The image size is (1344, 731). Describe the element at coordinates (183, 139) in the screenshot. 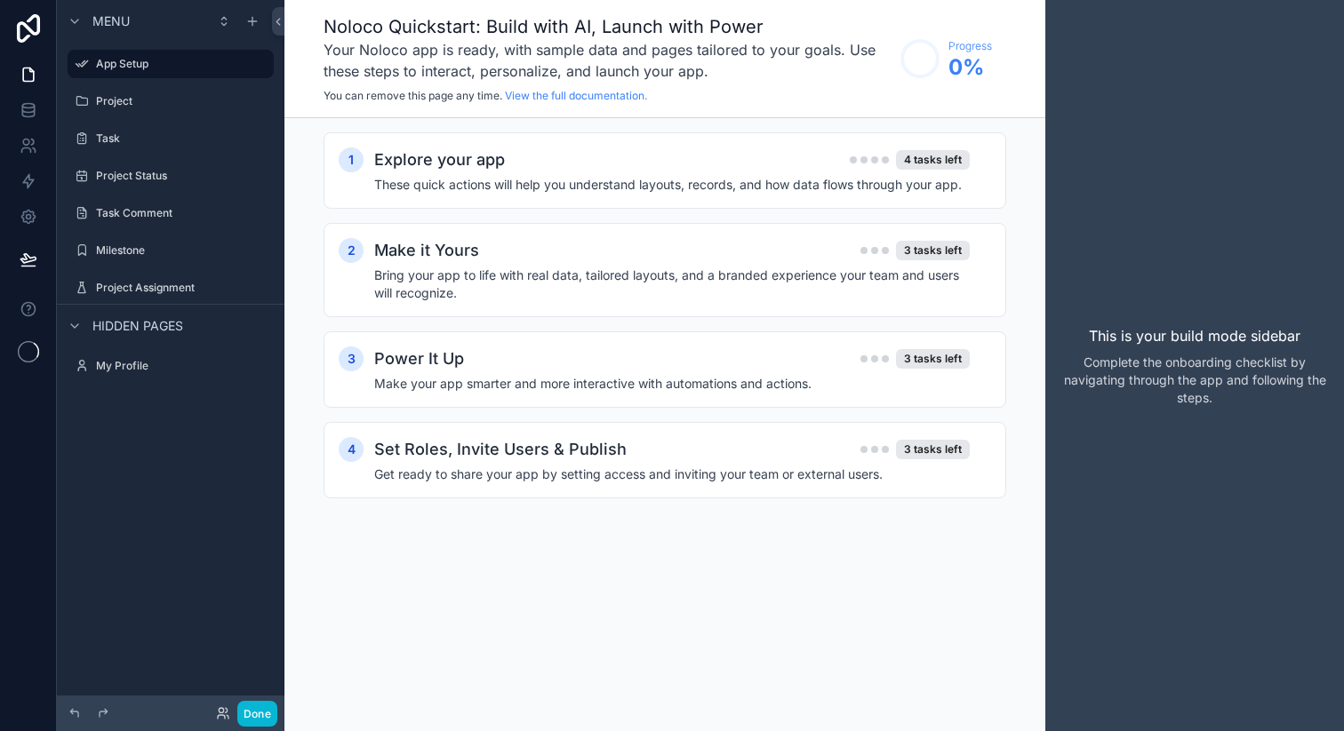

I see `label: Task` at that location.